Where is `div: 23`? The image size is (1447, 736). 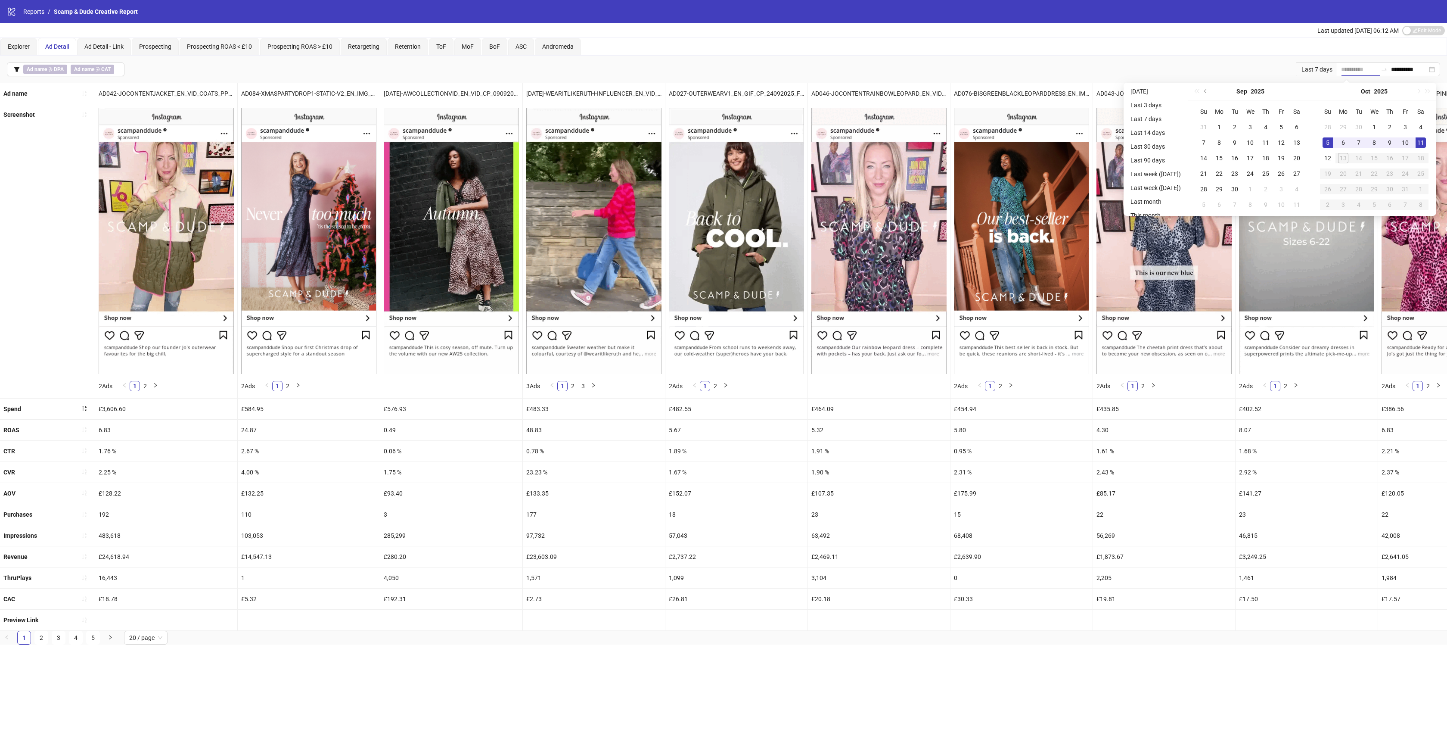 div: 23 is located at coordinates (1390, 174).